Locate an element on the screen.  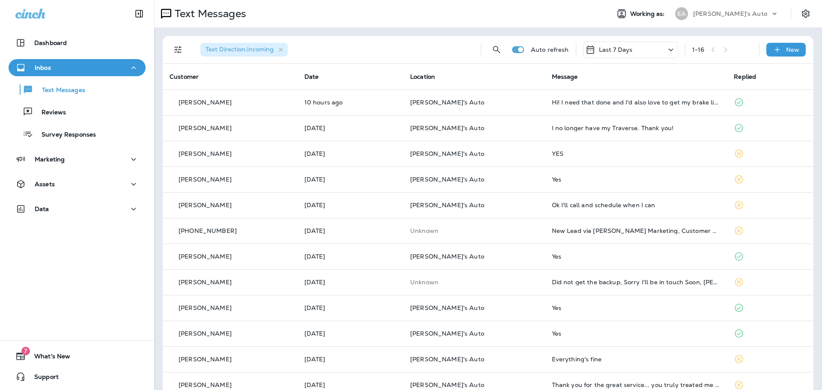
button: Survey Responses is located at coordinates (77, 134).